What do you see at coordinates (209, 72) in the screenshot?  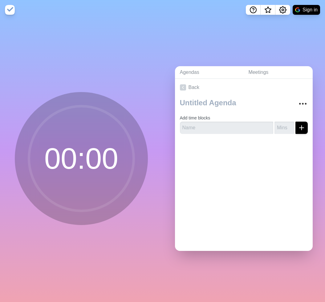 I see `a: Agendas` at bounding box center [209, 72].